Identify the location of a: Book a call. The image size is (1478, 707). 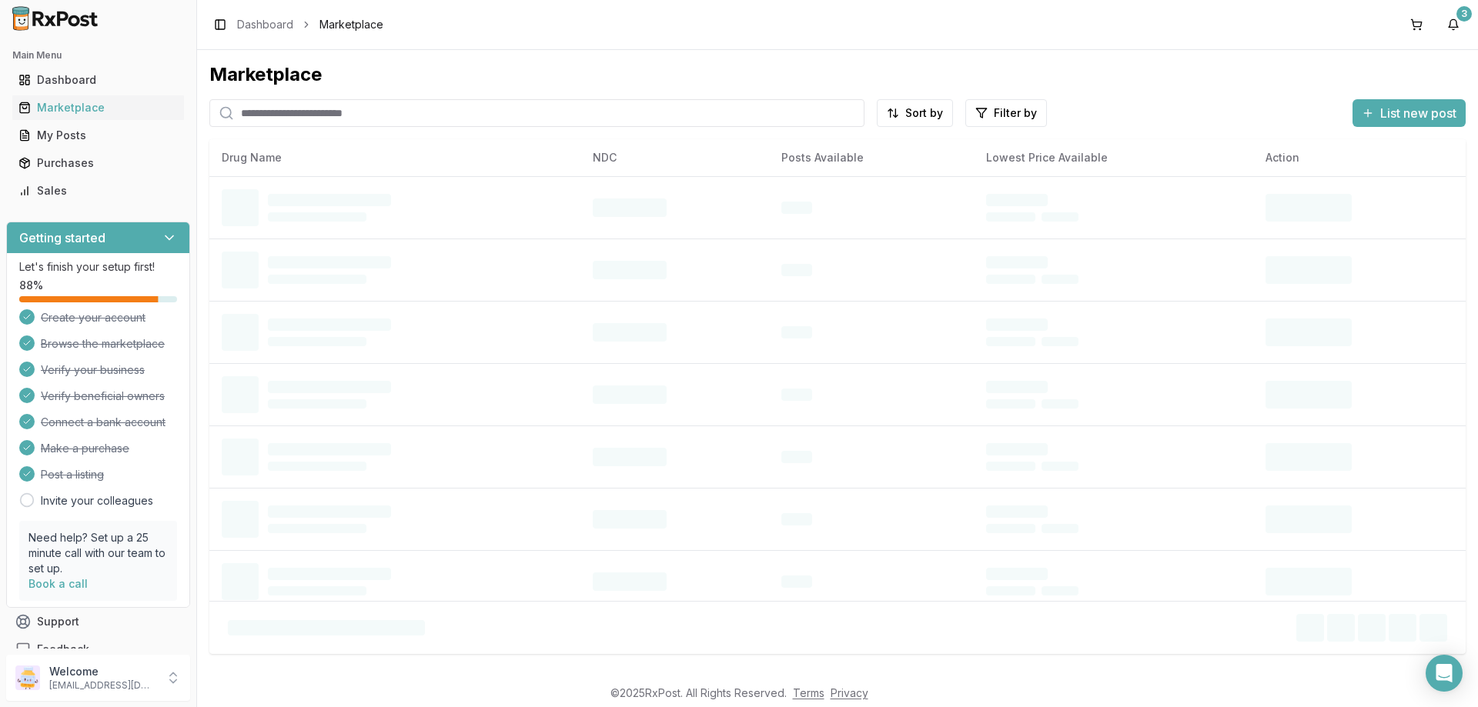
(58, 583).